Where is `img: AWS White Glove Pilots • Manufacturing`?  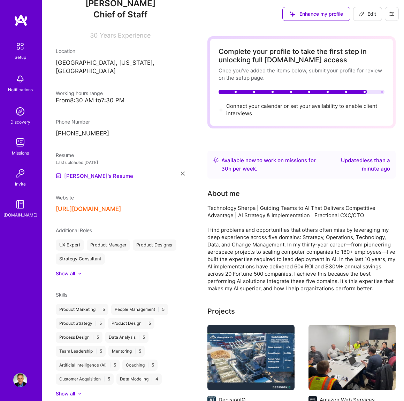
img: AWS White Glove Pilots • Manufacturing is located at coordinates (352, 358).